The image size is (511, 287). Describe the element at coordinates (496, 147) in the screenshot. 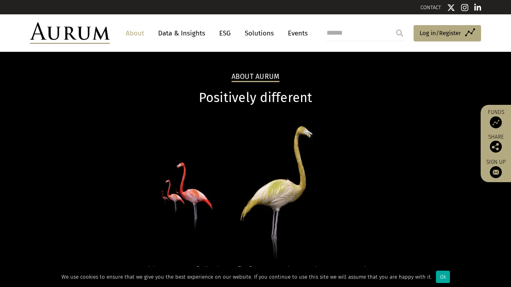

I see `img: Share this post` at that location.